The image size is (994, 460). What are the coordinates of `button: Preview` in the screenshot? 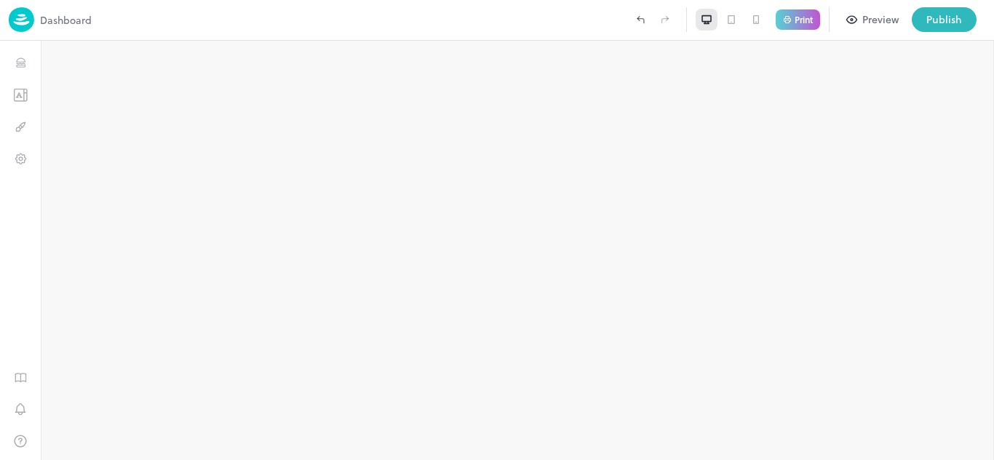 It's located at (872, 20).